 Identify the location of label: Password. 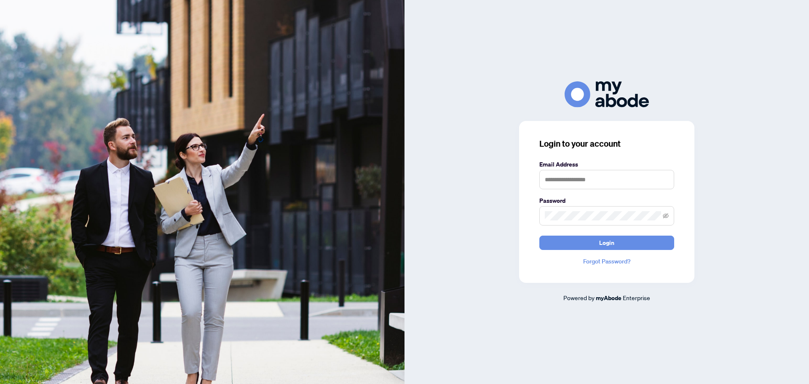
(607, 201).